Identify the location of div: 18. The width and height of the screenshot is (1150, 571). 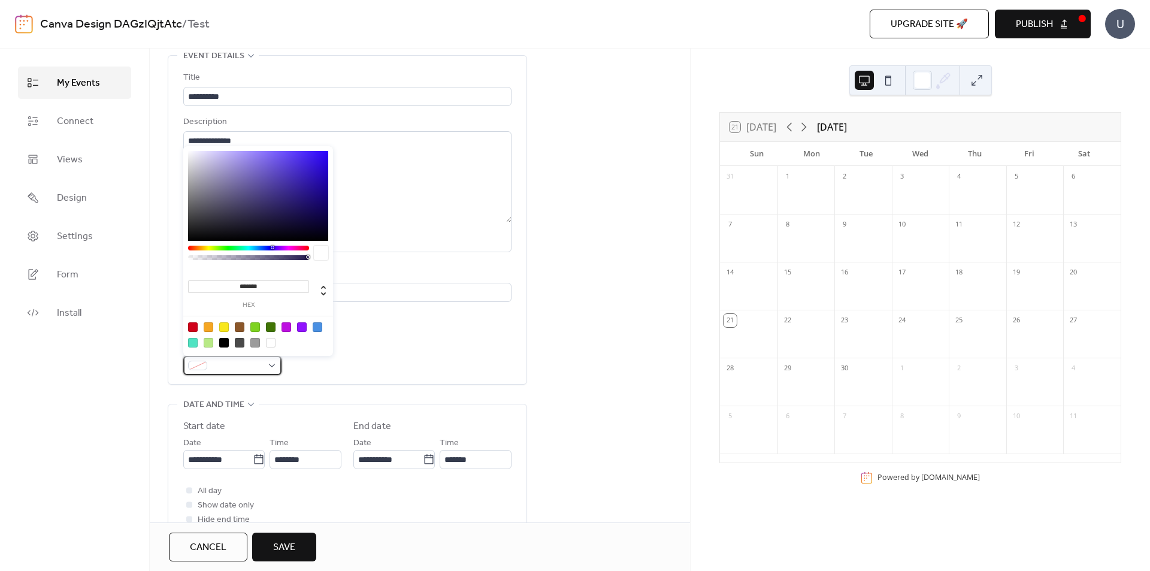
(959, 272).